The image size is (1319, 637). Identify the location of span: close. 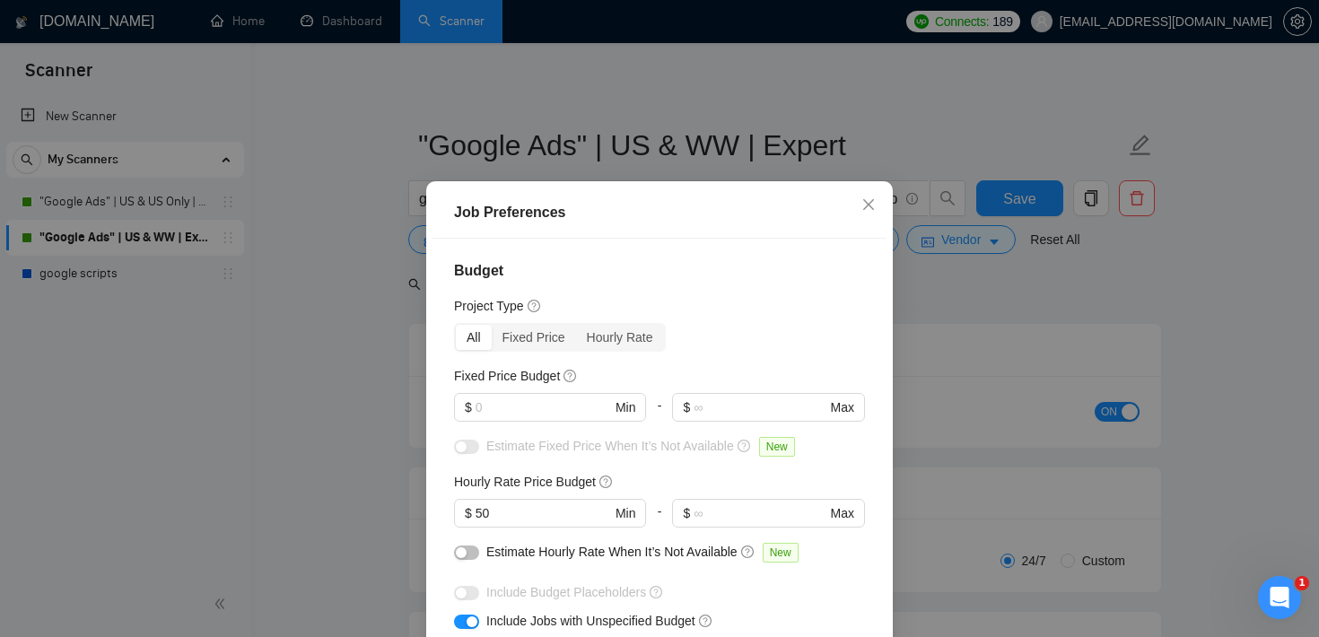
(868, 205).